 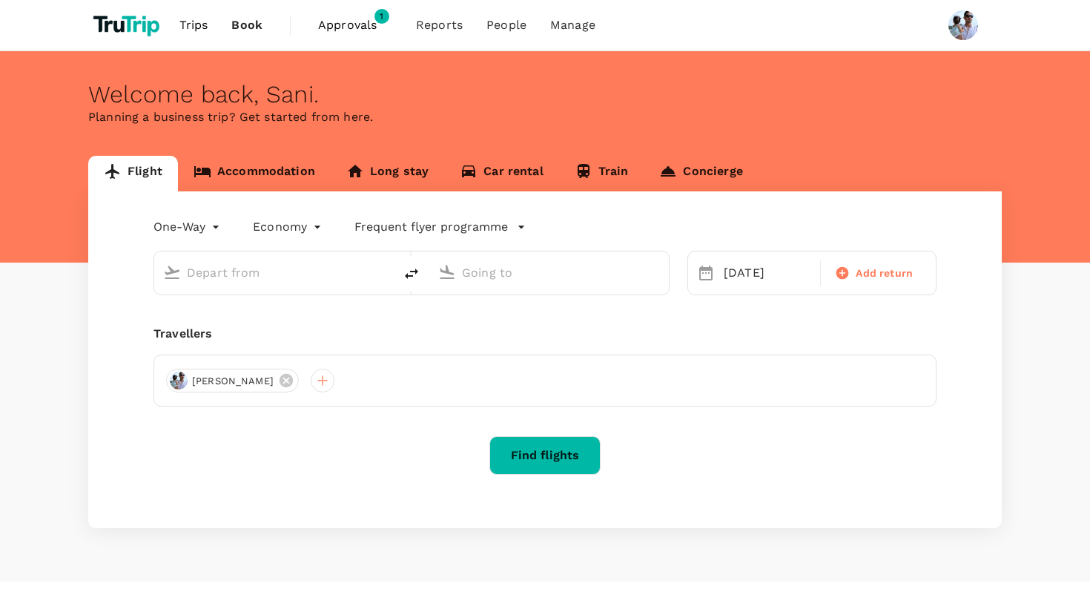 What do you see at coordinates (501, 173) in the screenshot?
I see `a: Car rental` at bounding box center [501, 173].